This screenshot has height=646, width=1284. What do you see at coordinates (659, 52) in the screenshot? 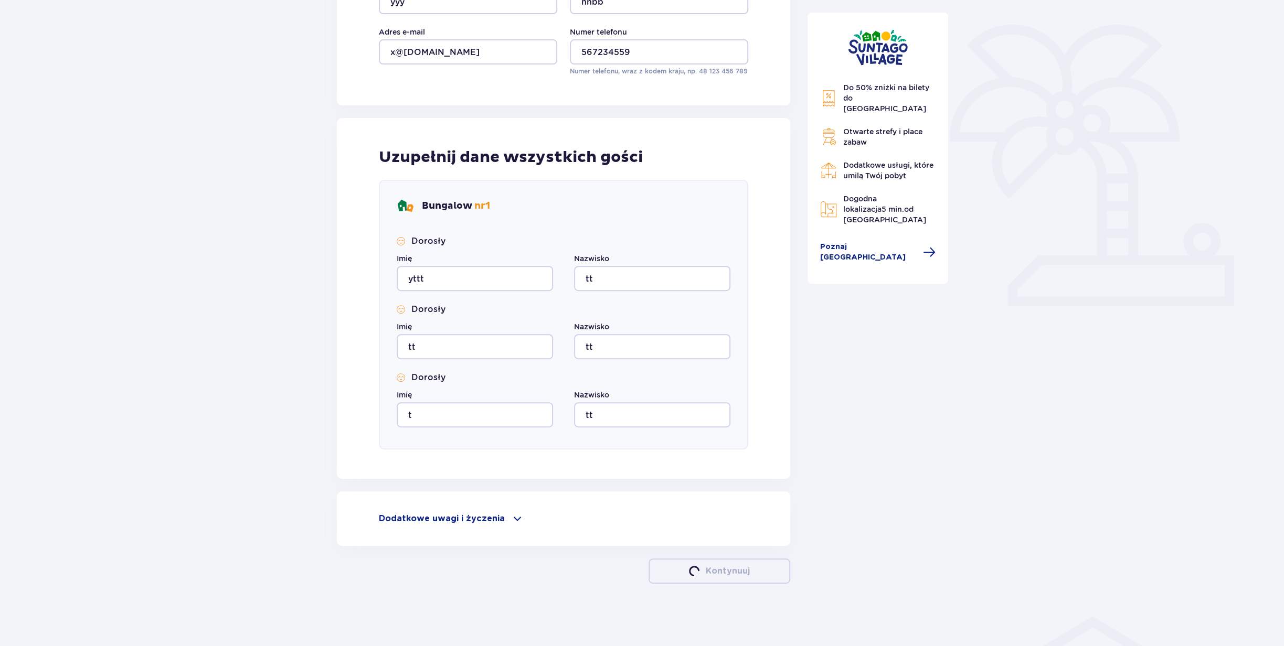
I see `input: Numer telefonu` at bounding box center [659, 52].